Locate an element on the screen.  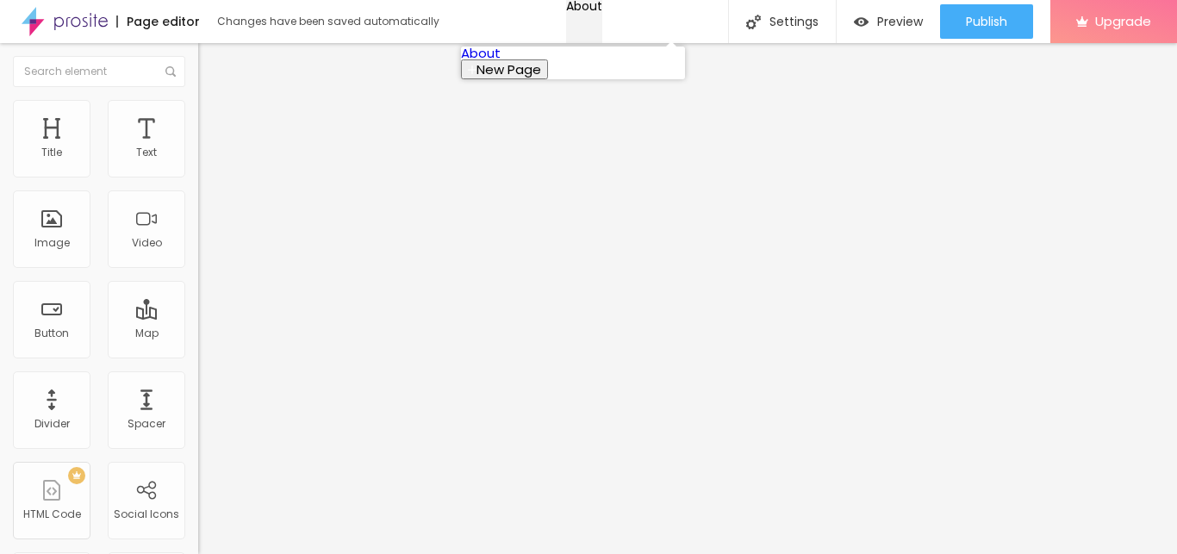
div: Social Icons is located at coordinates (146, 514).